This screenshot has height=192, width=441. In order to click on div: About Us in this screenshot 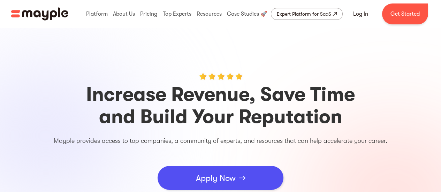, I will do `click(124, 14)`.